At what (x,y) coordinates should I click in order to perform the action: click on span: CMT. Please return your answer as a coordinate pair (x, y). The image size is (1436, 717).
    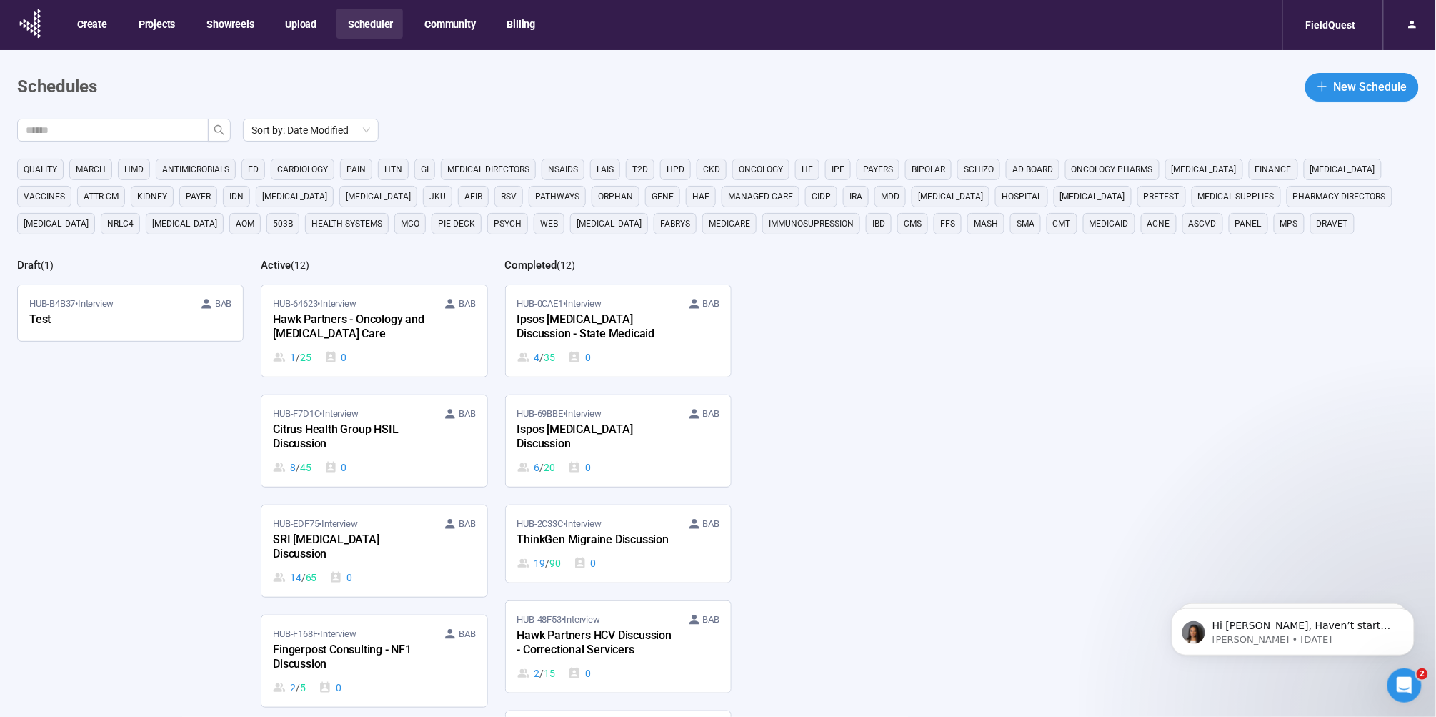
    Looking at the image, I should click on (1062, 224).